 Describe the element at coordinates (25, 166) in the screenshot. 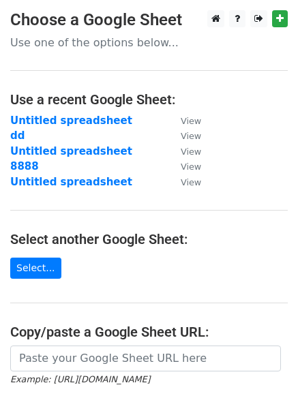

I see `strong: 8888` at that location.